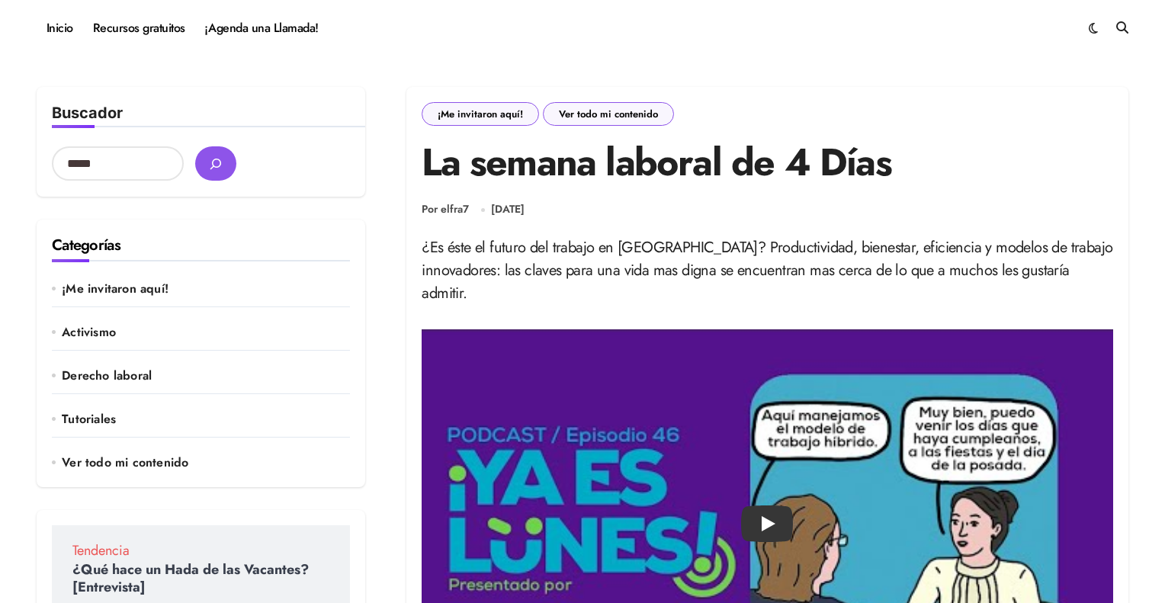  I want to click on a: Derecho laboral, so click(206, 376).